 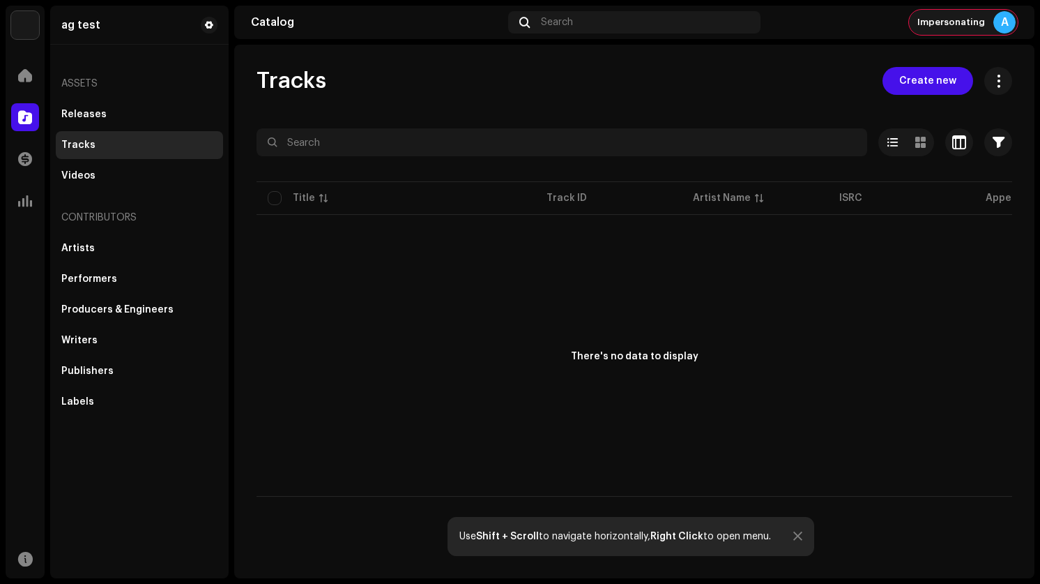 What do you see at coordinates (139, 218) in the screenshot?
I see `re-a-nav-header: Contributors` at bounding box center [139, 218].